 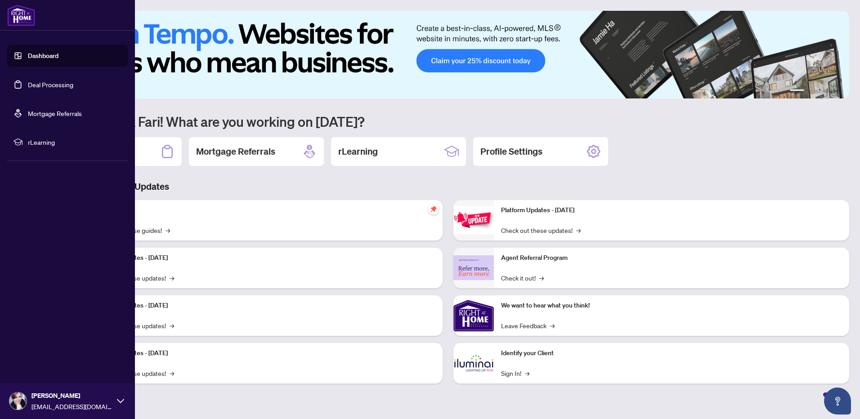 What do you see at coordinates (21, 15) in the screenshot?
I see `img: logo` at bounding box center [21, 15].